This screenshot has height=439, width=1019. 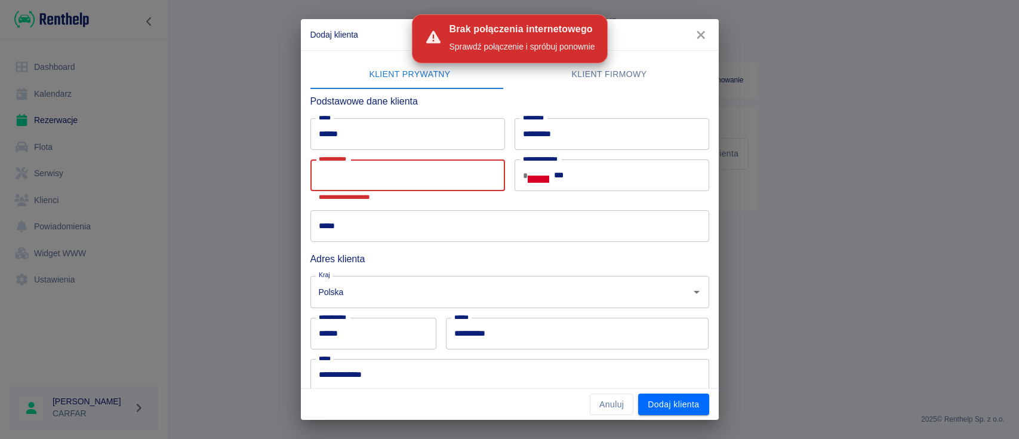 I want to click on div: Brak połączenia internetowego, so click(x=522, y=29).